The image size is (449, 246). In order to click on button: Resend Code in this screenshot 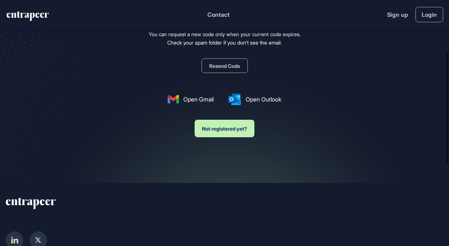, I will do `click(224, 66)`.